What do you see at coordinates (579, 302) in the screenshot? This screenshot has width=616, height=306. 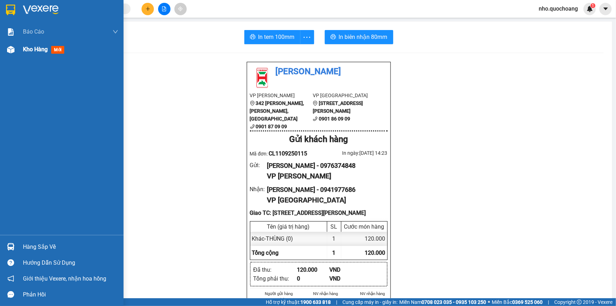 I see `span: copyright` at bounding box center [579, 302].